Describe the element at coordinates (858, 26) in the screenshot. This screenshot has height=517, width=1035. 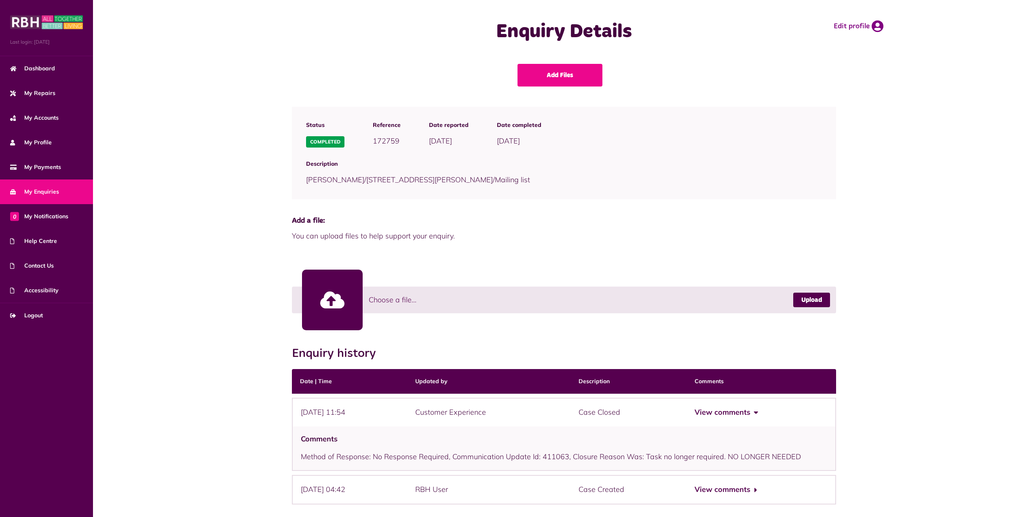
I see `a: Edit profile` at that location.